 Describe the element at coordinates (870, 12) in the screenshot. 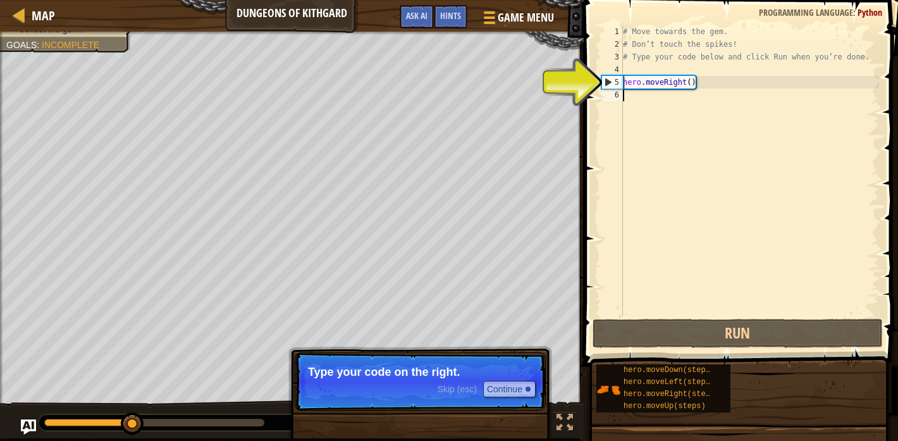

I see `span: Python` at that location.